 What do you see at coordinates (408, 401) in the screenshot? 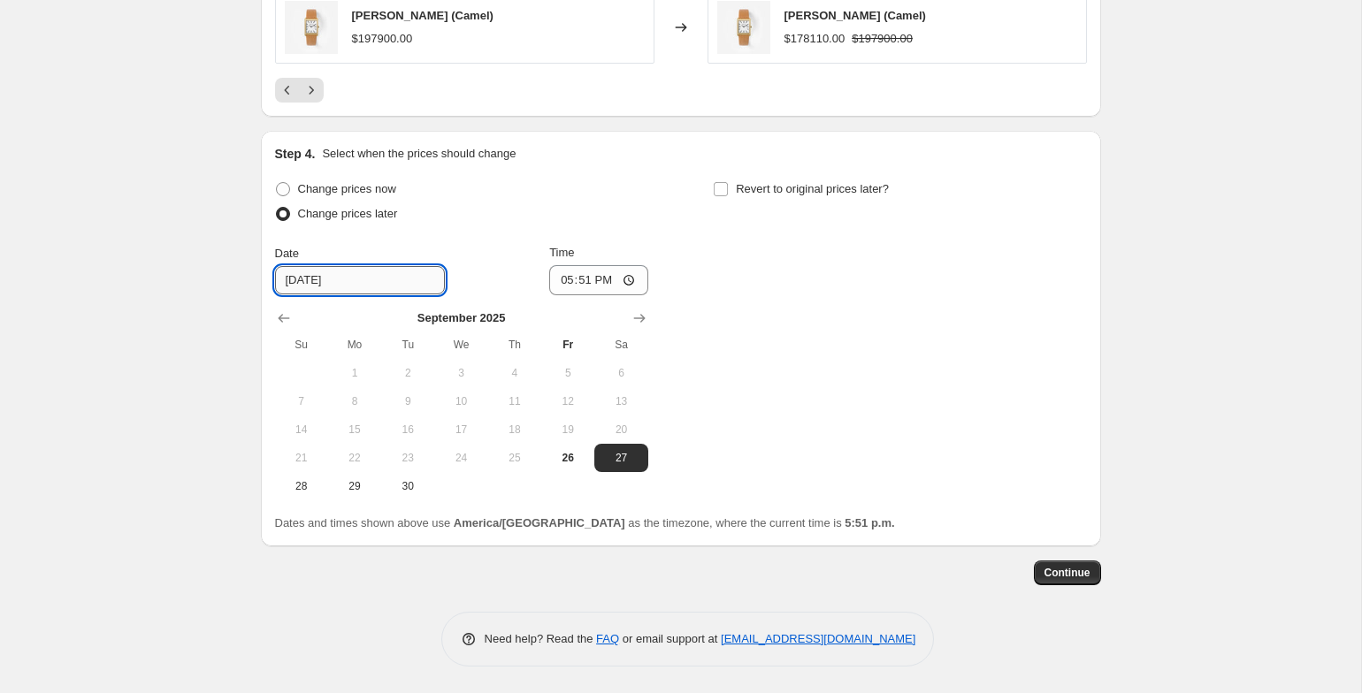
I see `button: Tuesday September 9 2025` at bounding box center [408, 401].